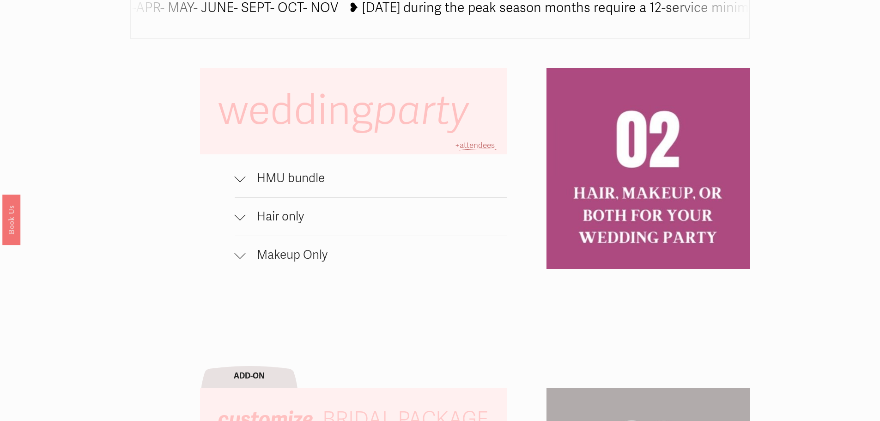 Image resolution: width=880 pixels, height=421 pixels. What do you see at coordinates (376, 178) in the screenshot?
I see `span: HMU bundle` at bounding box center [376, 178].